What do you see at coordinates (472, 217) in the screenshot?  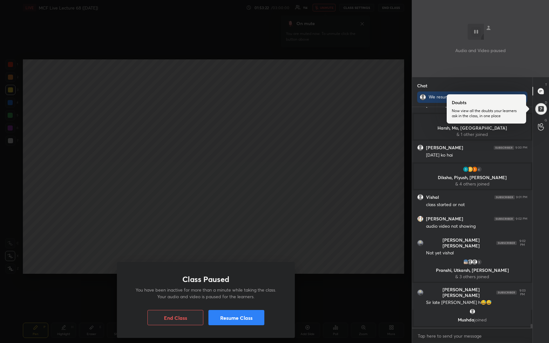 I see `div: grid` at bounding box center [472, 217].